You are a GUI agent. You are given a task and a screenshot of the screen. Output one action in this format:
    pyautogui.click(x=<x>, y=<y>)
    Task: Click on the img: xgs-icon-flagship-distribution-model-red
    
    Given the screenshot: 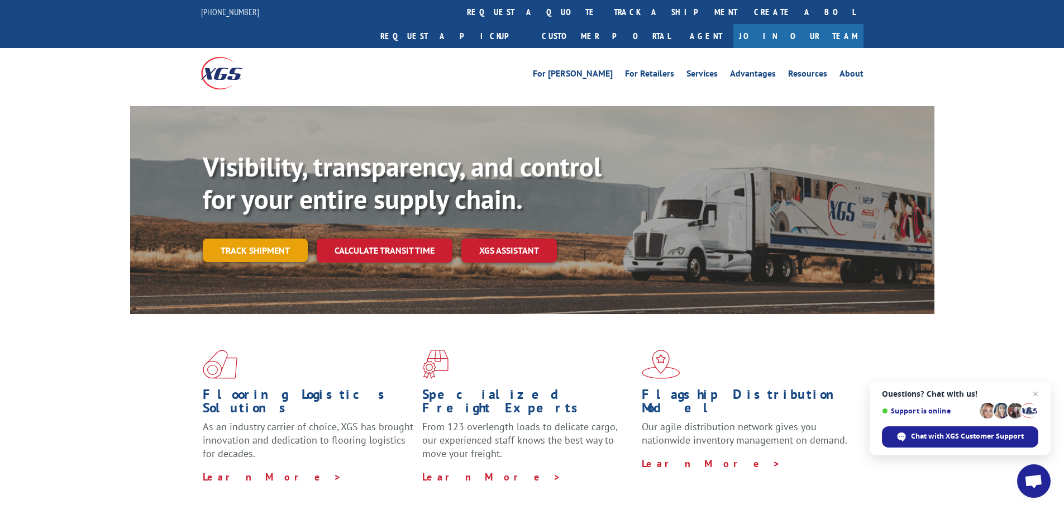 What is the action you would take?
    pyautogui.click(x=661, y=364)
    